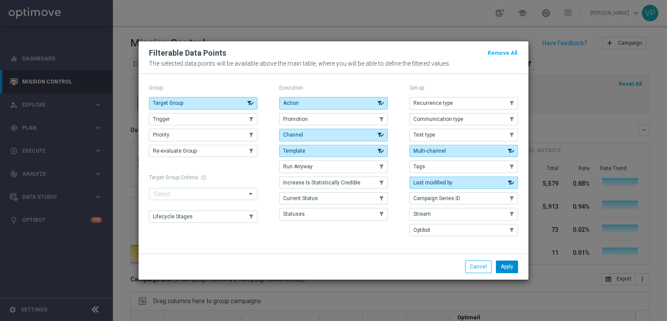 Image resolution: width=667 pixels, height=321 pixels. I want to click on button: Current Status, so click(334, 198).